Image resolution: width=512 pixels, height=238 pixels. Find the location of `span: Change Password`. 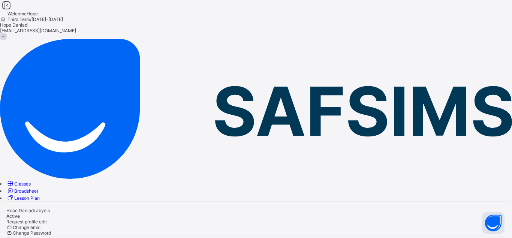

span: Change Password is located at coordinates (32, 233).